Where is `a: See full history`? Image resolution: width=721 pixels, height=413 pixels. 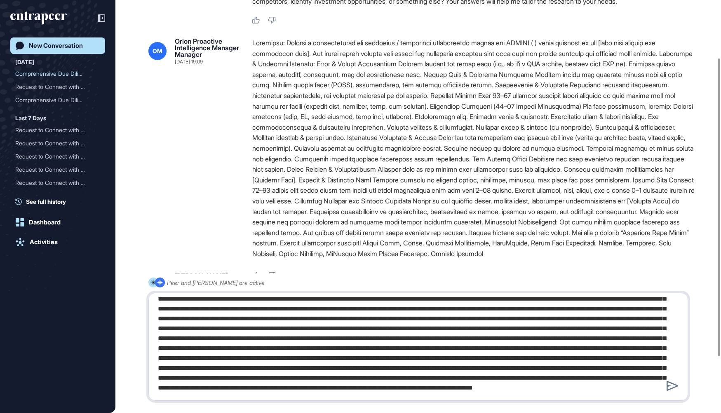
a: See full history is located at coordinates (60, 202).